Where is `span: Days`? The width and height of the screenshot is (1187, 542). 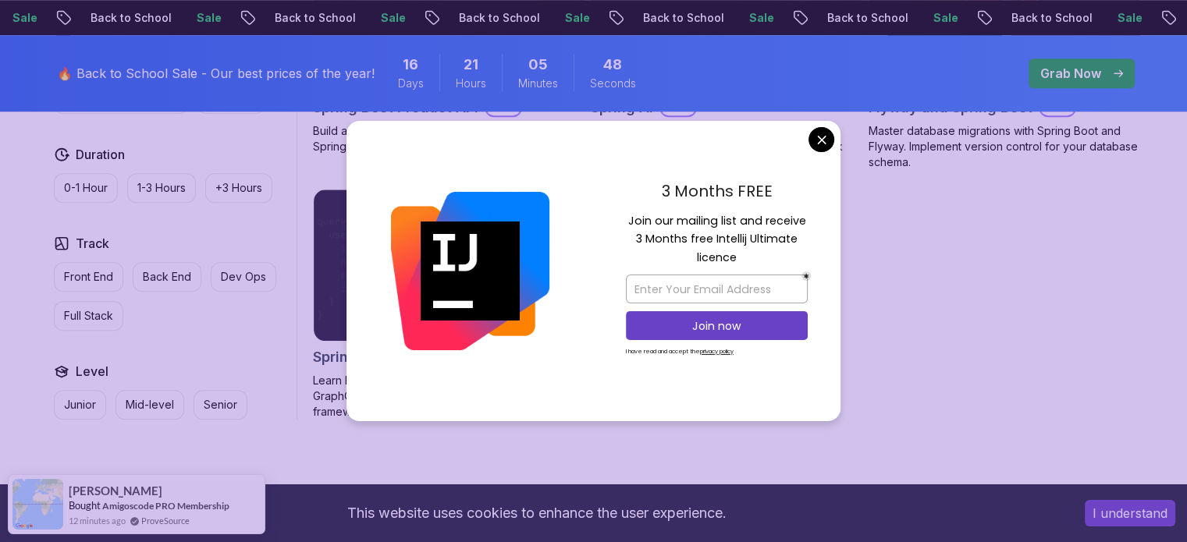 span: Days is located at coordinates (411, 84).